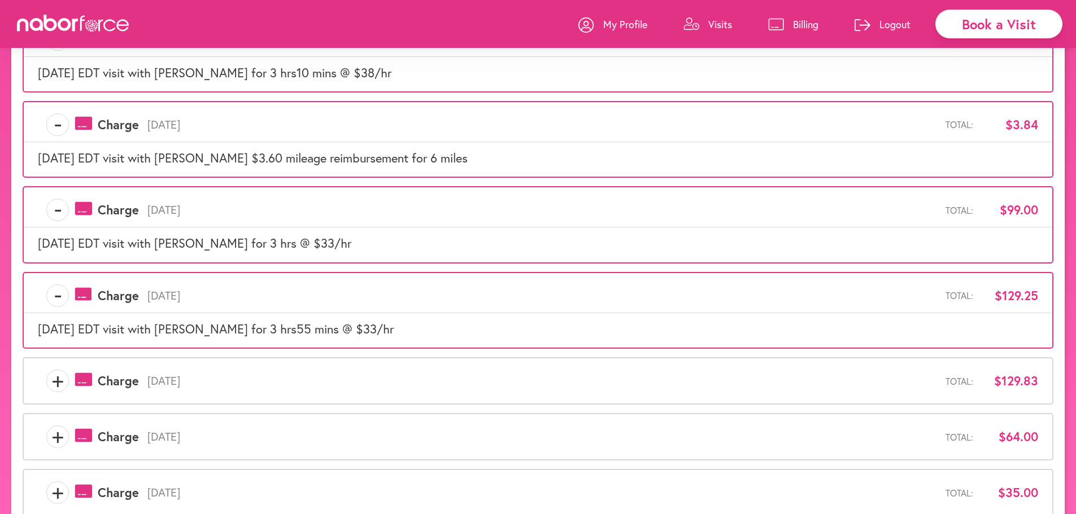 Image resolution: width=1076 pixels, height=514 pixels. What do you see at coordinates (1010, 125) in the screenshot?
I see `span: $3.84` at bounding box center [1010, 125].